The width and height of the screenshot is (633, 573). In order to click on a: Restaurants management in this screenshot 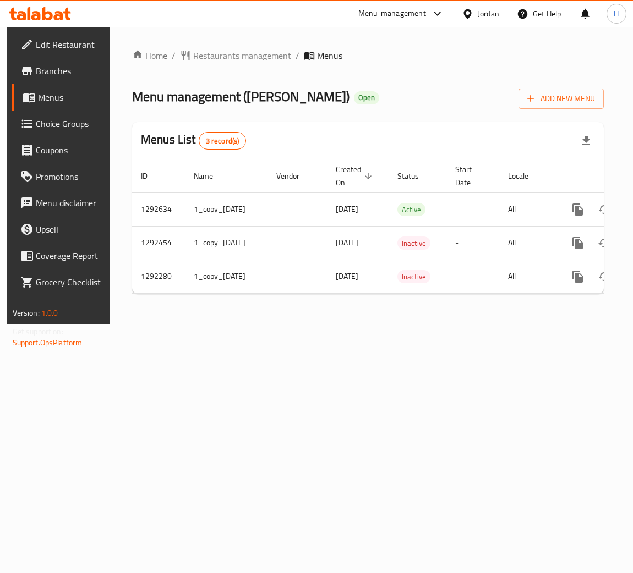, I will do `click(236, 56)`.